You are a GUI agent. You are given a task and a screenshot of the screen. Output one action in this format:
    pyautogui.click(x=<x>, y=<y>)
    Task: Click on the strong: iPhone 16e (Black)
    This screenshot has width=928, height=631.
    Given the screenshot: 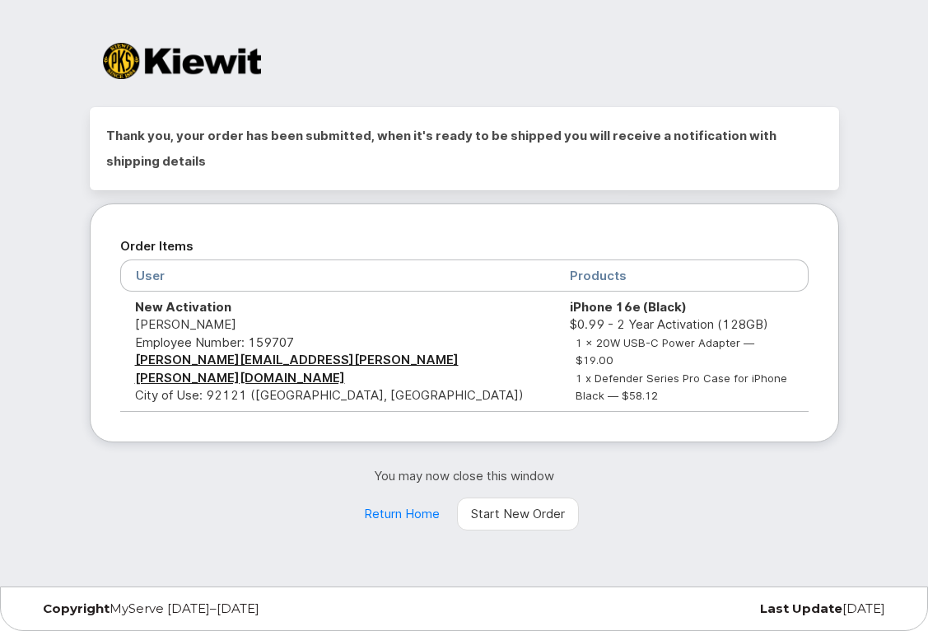 What is the action you would take?
    pyautogui.click(x=628, y=306)
    